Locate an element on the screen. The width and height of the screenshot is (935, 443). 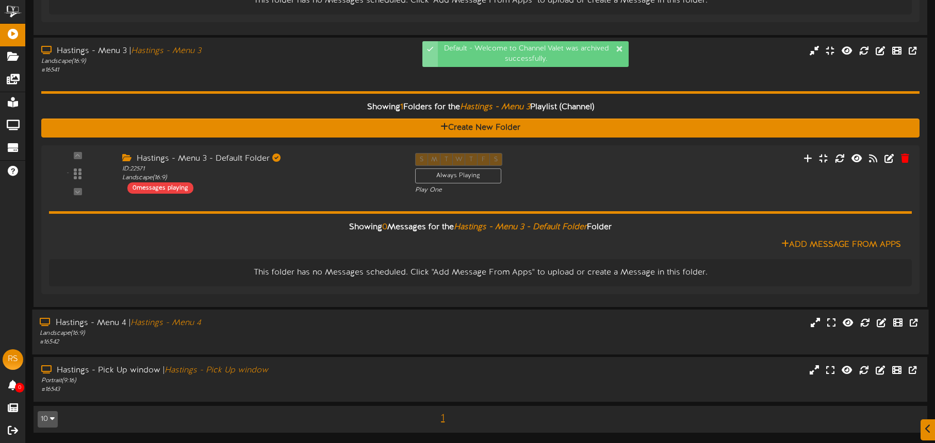
div: Dismiss this notification is located at coordinates (619, 49).